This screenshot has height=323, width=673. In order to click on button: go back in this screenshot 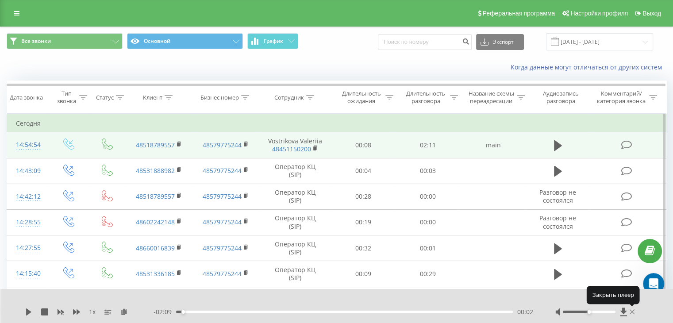, I will do `click(14, 12)`.